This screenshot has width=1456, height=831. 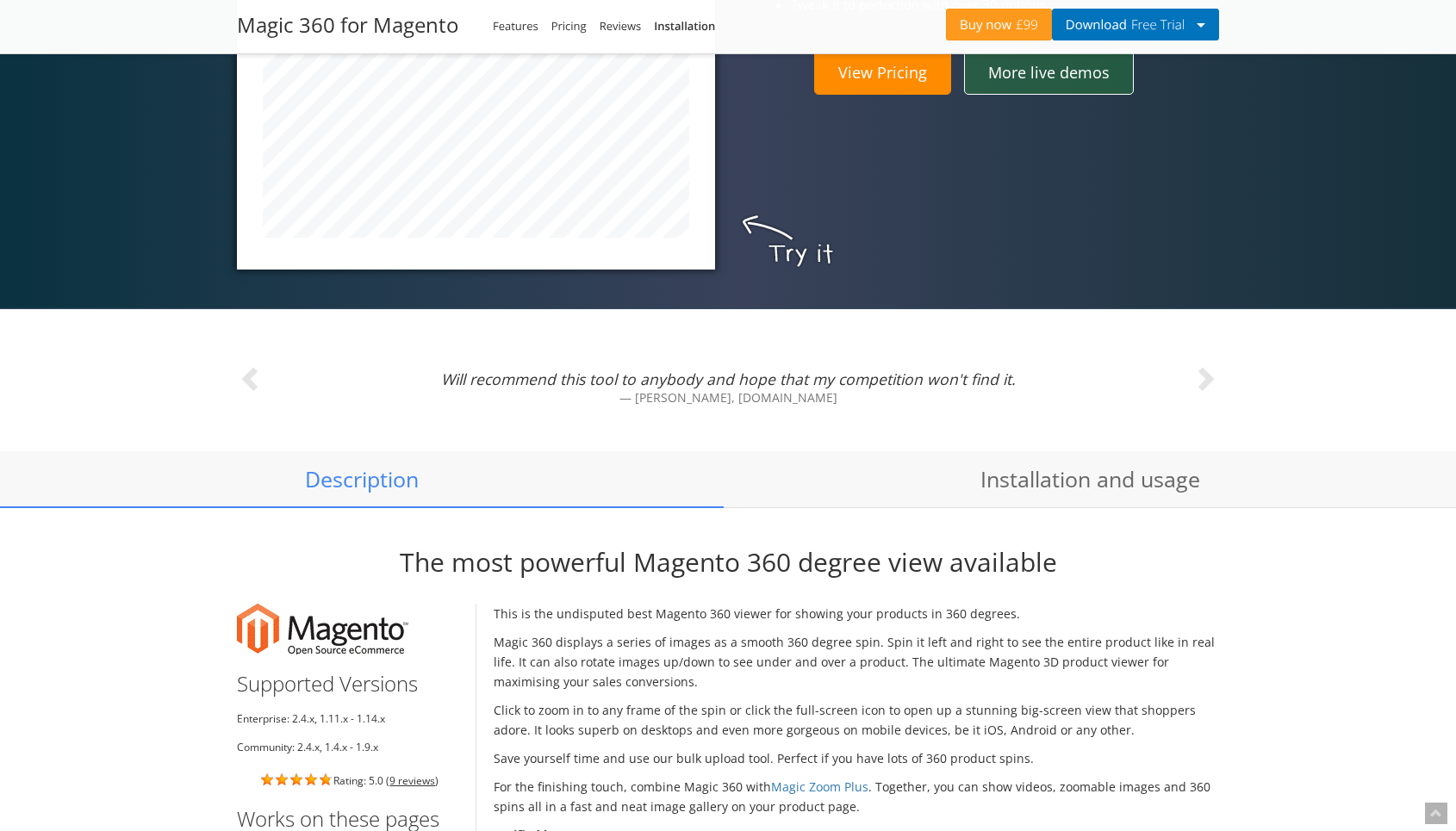 I want to click on a: Installation and usage, so click(x=1090, y=480).